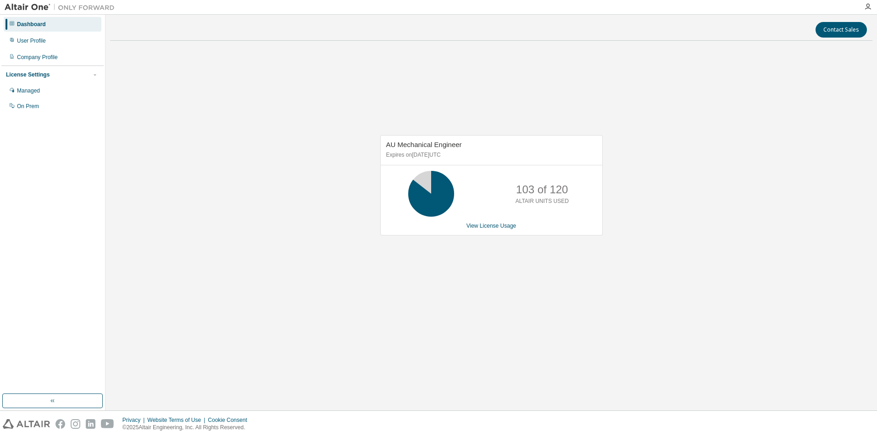 The height and width of the screenshot is (437, 877). I want to click on p: 103 of 120, so click(542, 190).